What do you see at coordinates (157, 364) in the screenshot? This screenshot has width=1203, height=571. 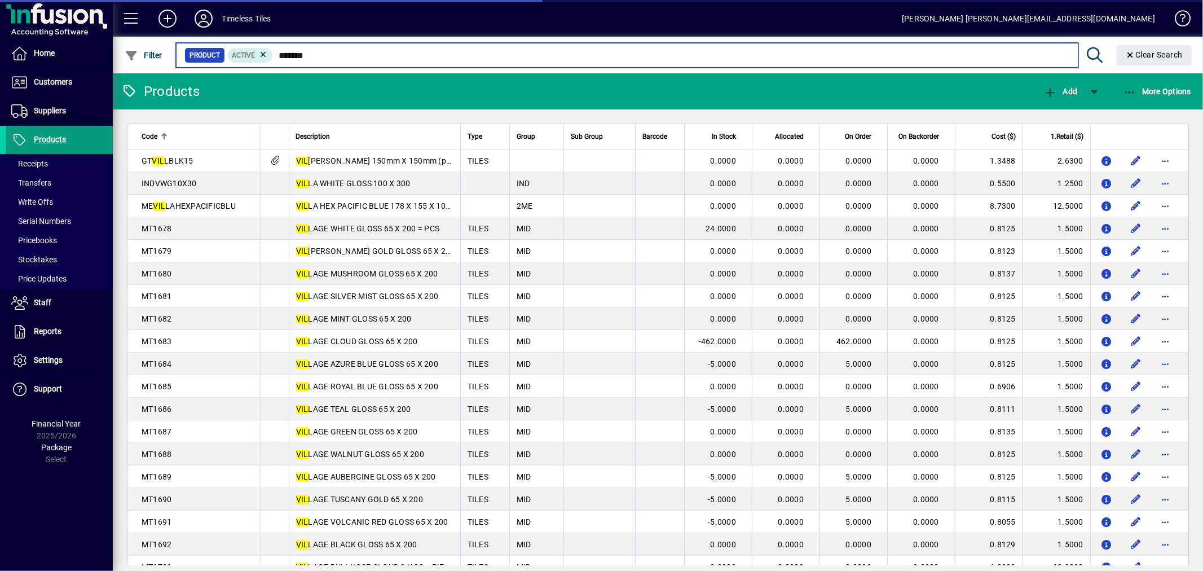 I see `span: MT1684` at bounding box center [157, 364].